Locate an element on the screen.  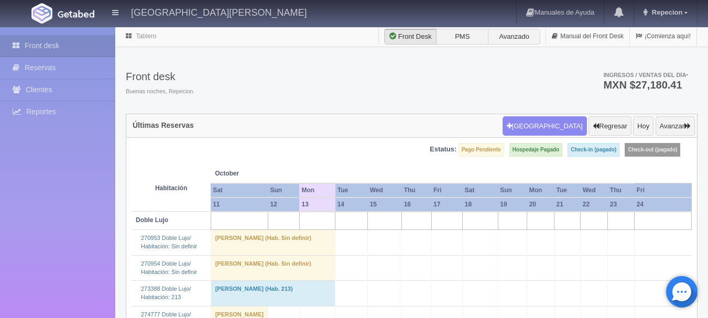
th: 12 is located at coordinates (284, 204).